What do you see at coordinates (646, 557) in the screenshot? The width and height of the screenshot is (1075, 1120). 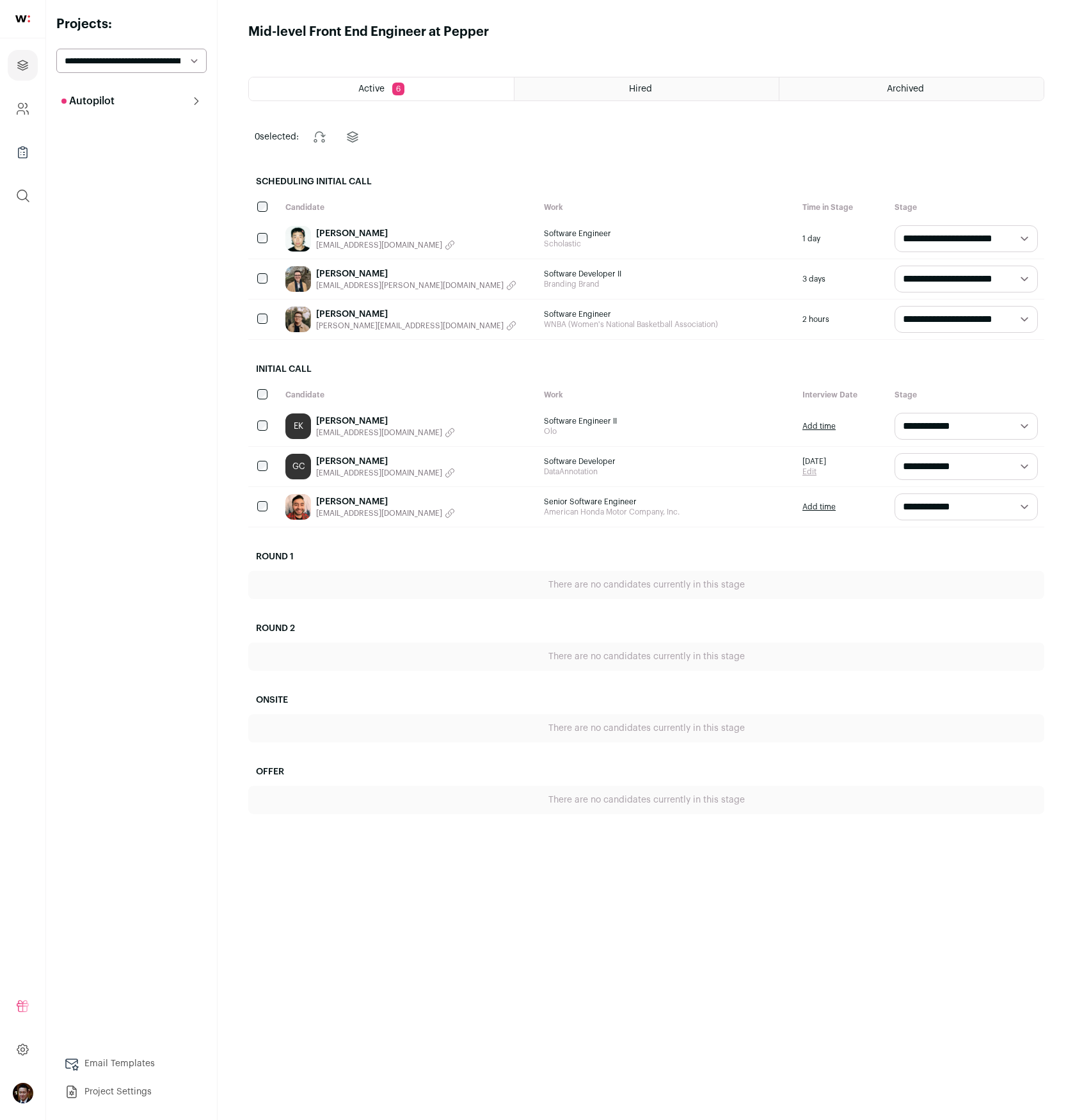 I see `h2: Round 1` at bounding box center [646, 557].